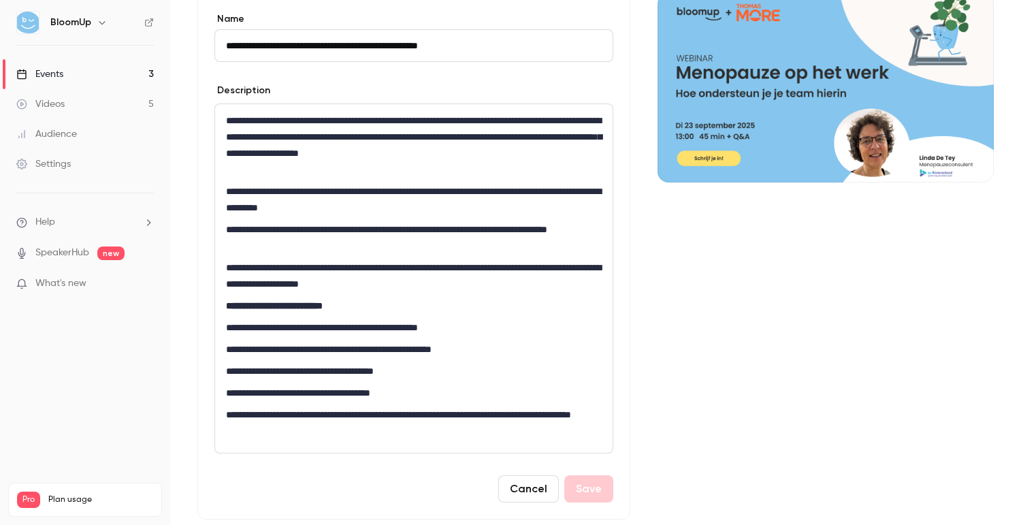 The width and height of the screenshot is (1021, 525). Describe the element at coordinates (414, 278) in the screenshot. I see `div: editor` at that location.